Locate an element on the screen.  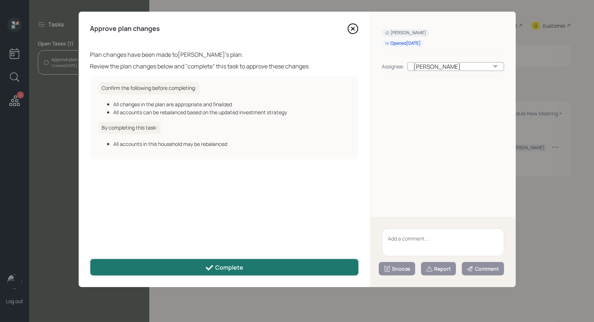
div: Report is located at coordinates (438, 269).